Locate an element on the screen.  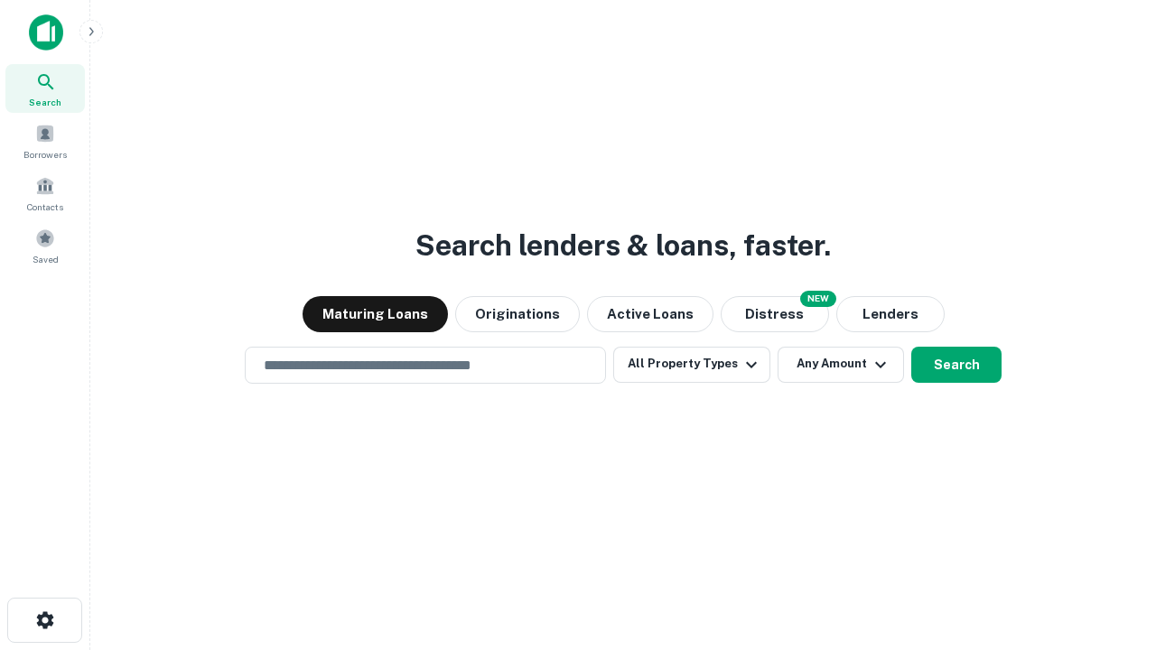
span: Saved is located at coordinates (45, 259).